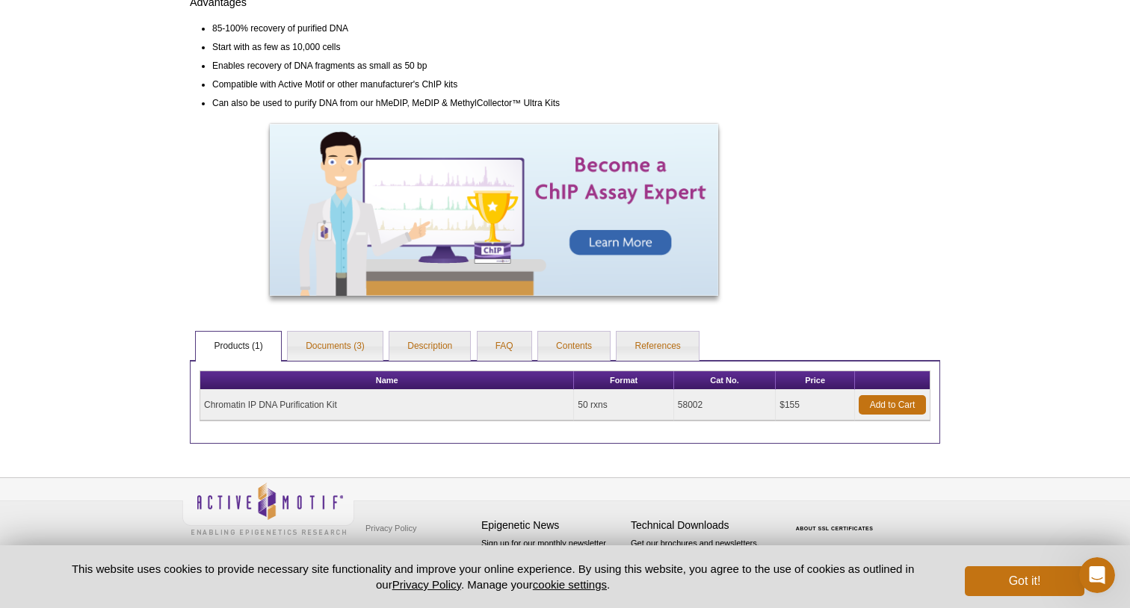 This screenshot has width=1130, height=608. I want to click on th: Format, so click(623, 380).